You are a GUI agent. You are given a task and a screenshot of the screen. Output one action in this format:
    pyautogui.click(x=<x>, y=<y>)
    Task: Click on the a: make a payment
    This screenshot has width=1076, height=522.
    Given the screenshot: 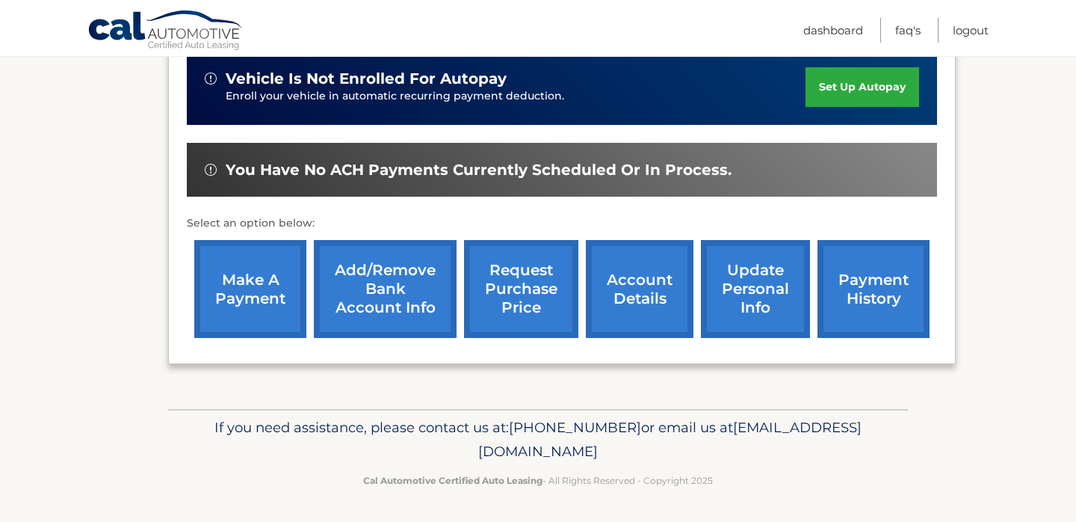 What is the action you would take?
    pyautogui.click(x=250, y=289)
    